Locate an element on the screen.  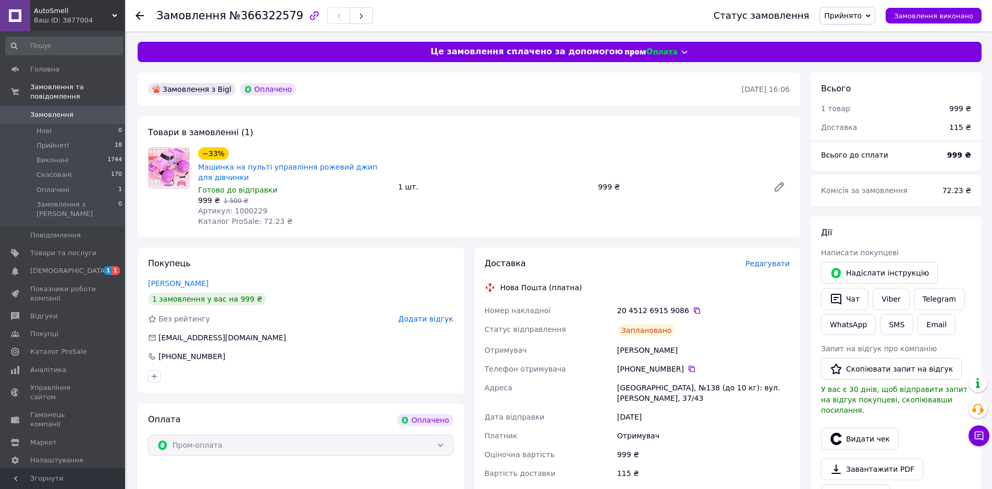
span: Комісія за замовлення is located at coordinates (865, 190).